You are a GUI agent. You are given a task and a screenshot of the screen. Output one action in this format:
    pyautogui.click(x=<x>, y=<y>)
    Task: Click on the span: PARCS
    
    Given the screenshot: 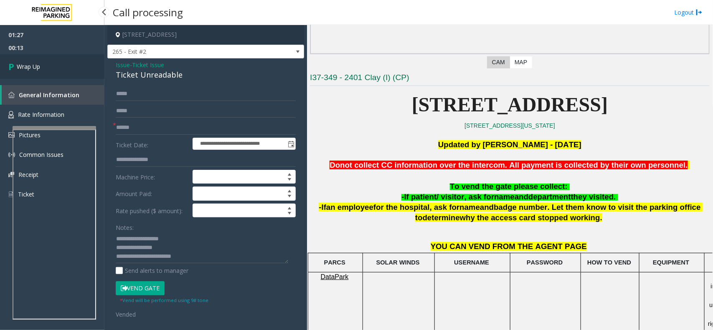 What is the action you would take?
    pyautogui.click(x=334, y=263)
    